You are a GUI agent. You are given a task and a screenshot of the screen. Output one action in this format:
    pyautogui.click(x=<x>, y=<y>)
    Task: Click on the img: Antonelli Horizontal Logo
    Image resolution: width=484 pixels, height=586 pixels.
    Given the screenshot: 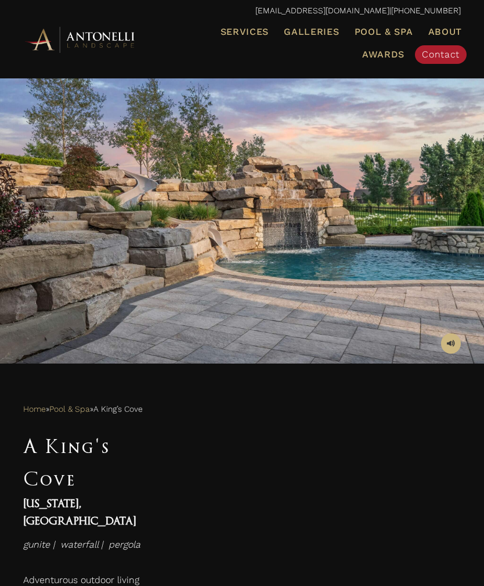 What is the action you would take?
    pyautogui.click(x=81, y=39)
    